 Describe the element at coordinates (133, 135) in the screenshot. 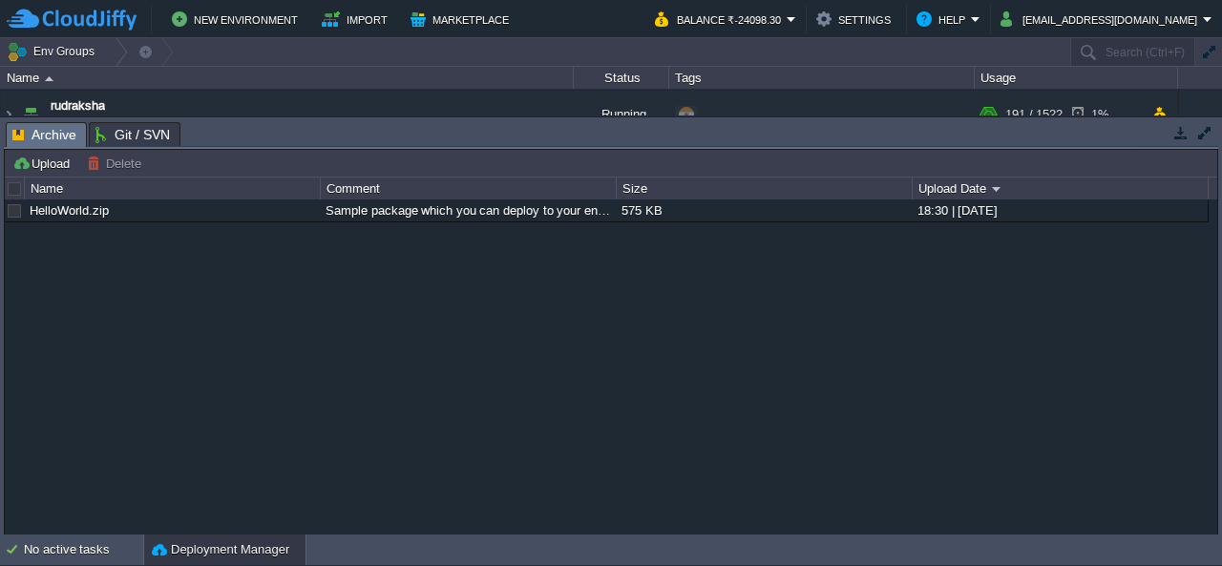

I see `span: Git / SVN` at that location.